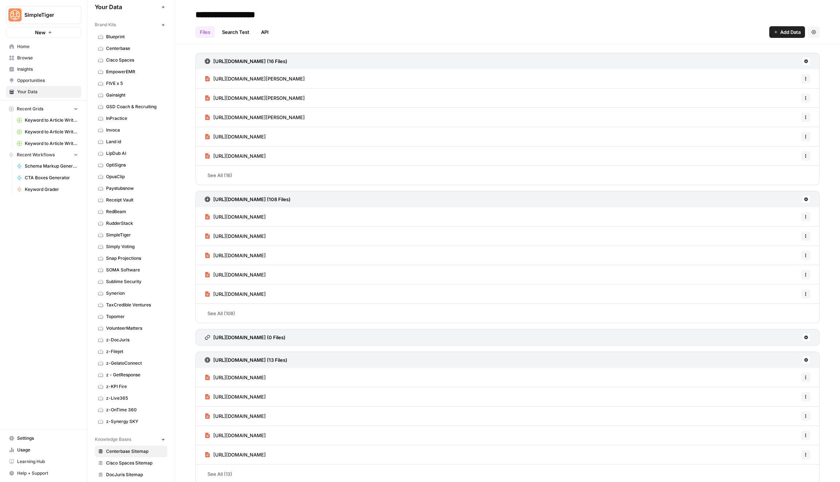  I want to click on a: GSD Coach & Recruiting, so click(131, 107).